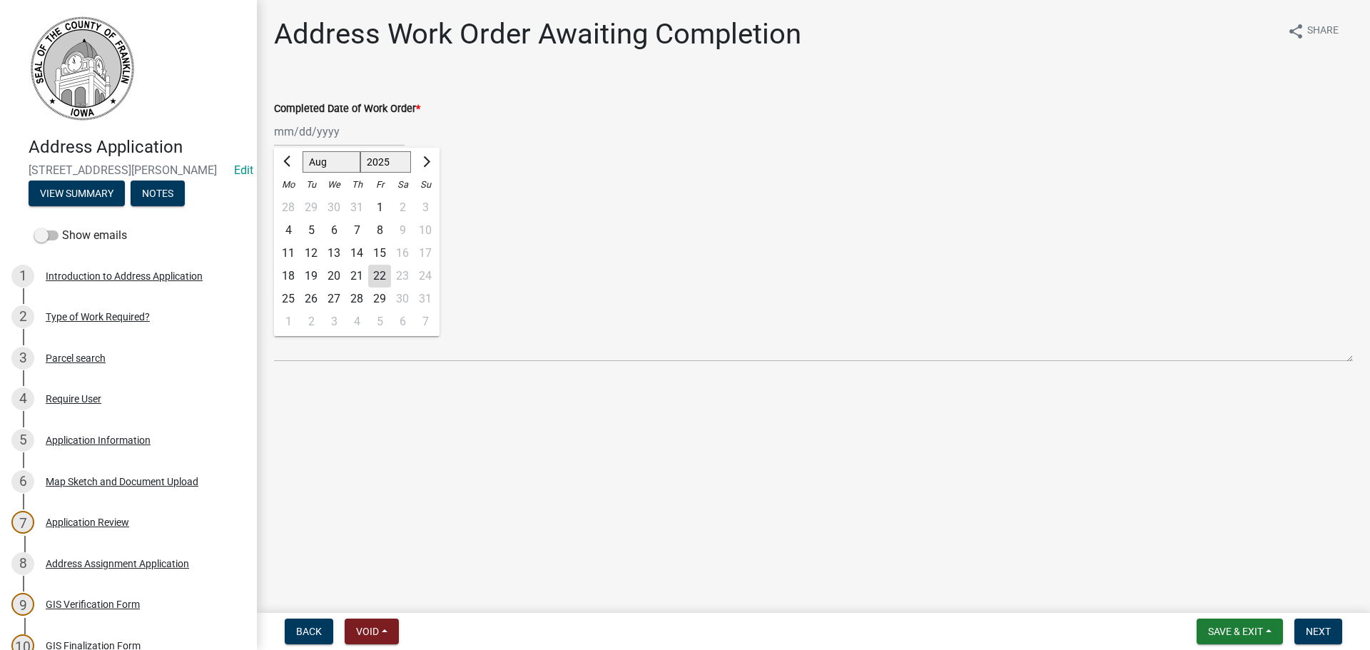  Describe the element at coordinates (1296, 31) in the screenshot. I see `i: share` at that location.